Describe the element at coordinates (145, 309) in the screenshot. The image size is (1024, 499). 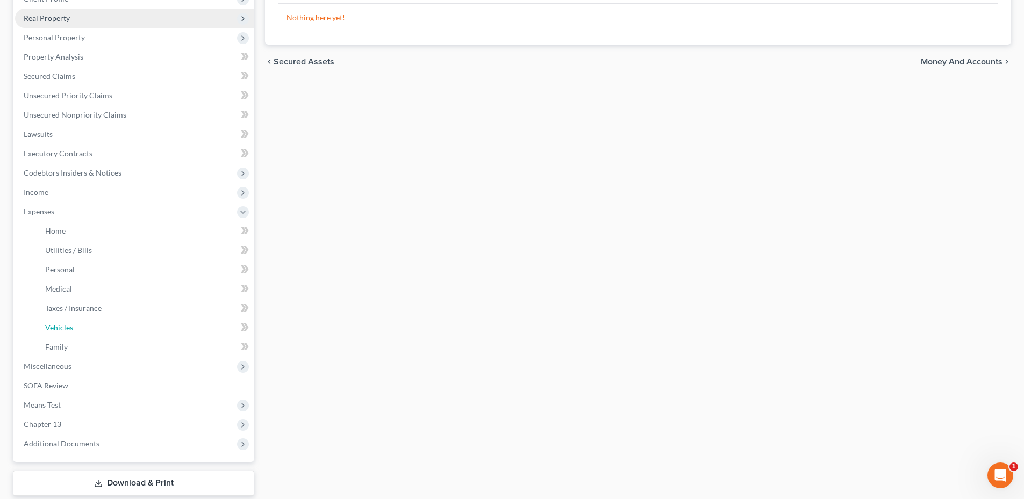
I see `a: Taxes / Insurance` at that location.